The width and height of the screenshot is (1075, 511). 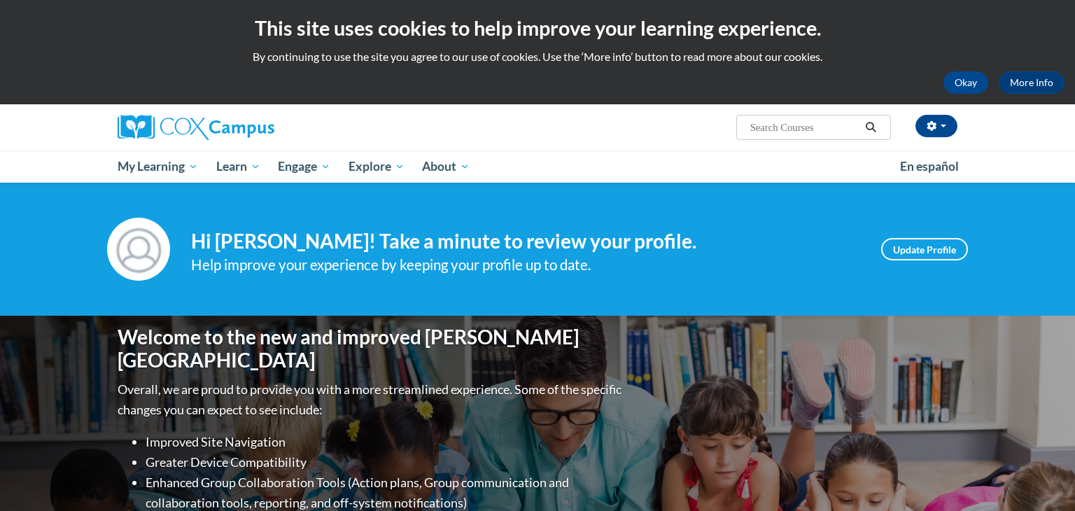 I want to click on a: En español, so click(x=930, y=167).